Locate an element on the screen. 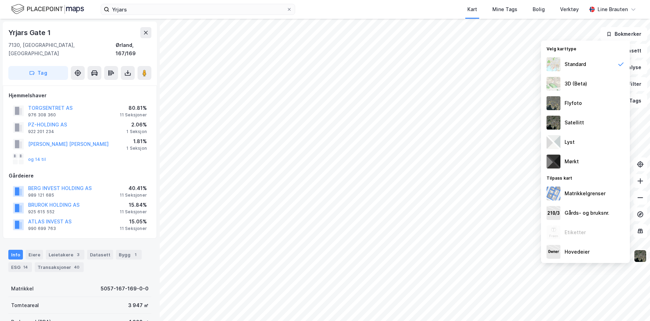 The image size is (650, 321). div: Eiere is located at coordinates (34, 255).